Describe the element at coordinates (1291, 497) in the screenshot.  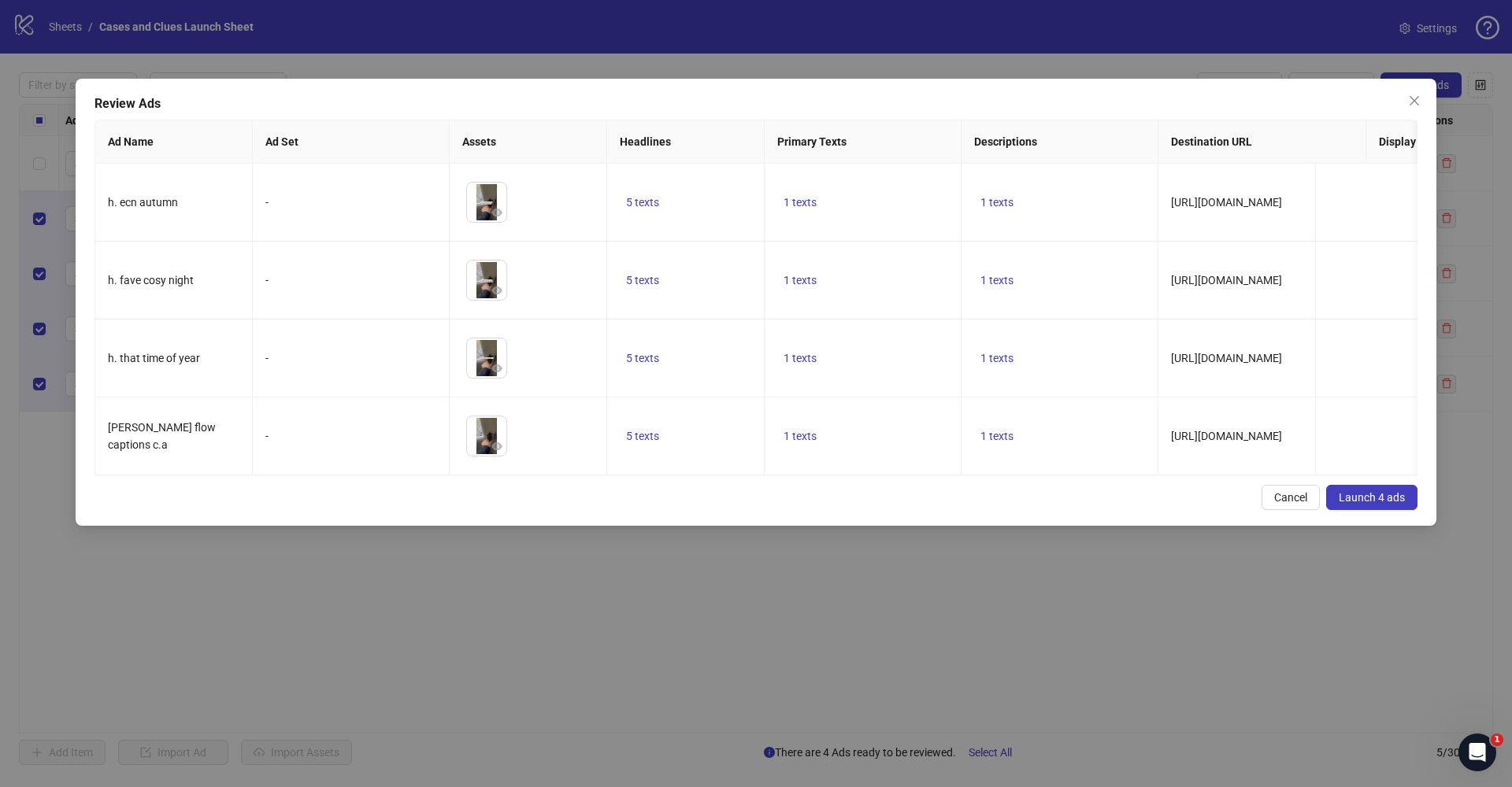
I see `span: Cancel` at that location.